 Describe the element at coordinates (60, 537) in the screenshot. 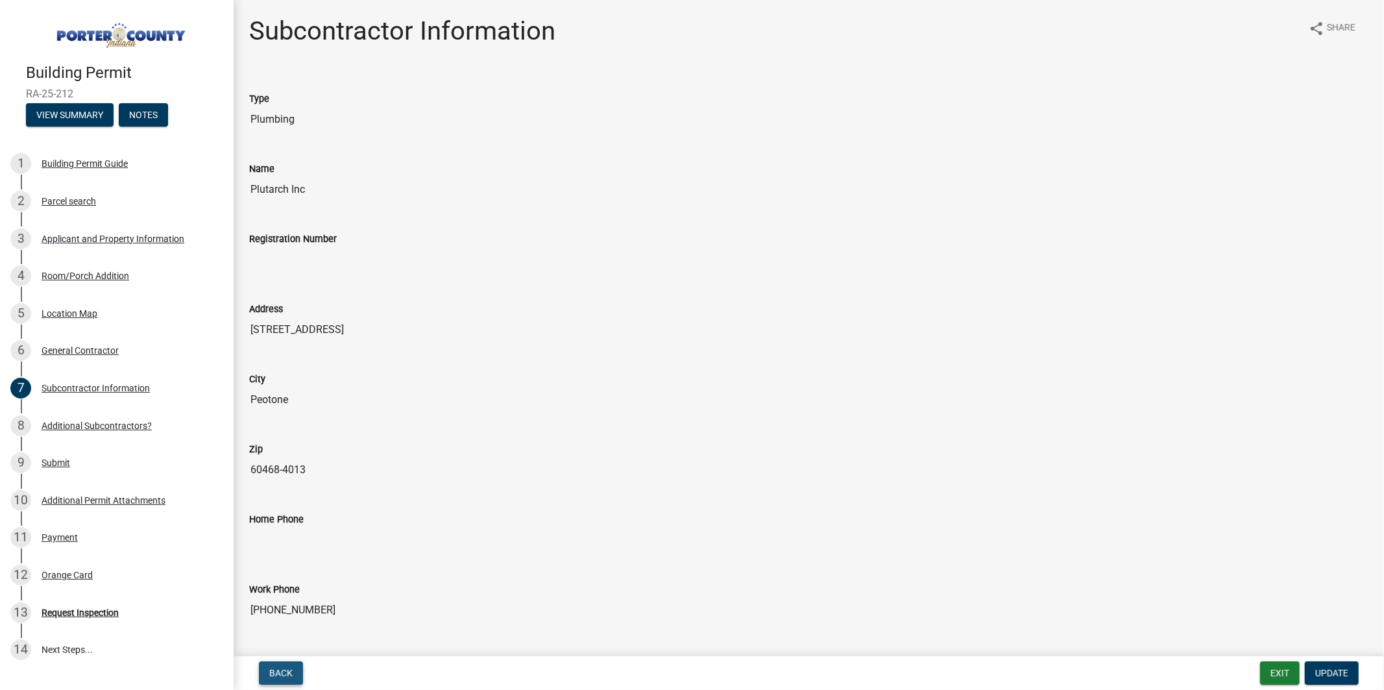

I see `div: Payment` at that location.